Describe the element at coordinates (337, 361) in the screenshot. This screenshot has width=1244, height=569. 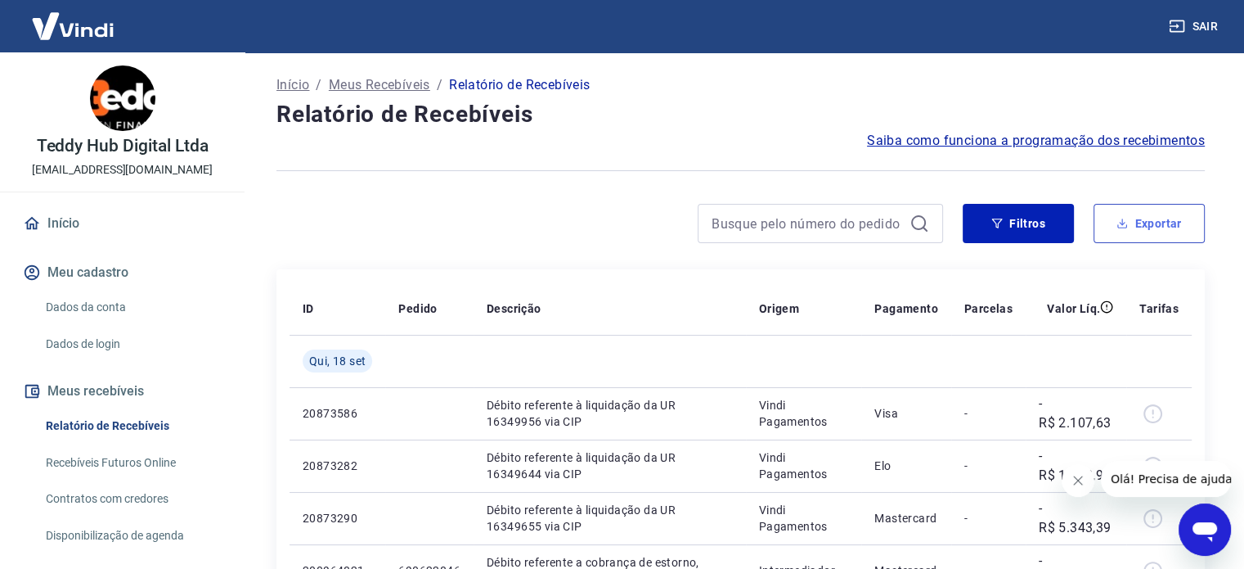
I see `span: Qui, 18 set` at that location.